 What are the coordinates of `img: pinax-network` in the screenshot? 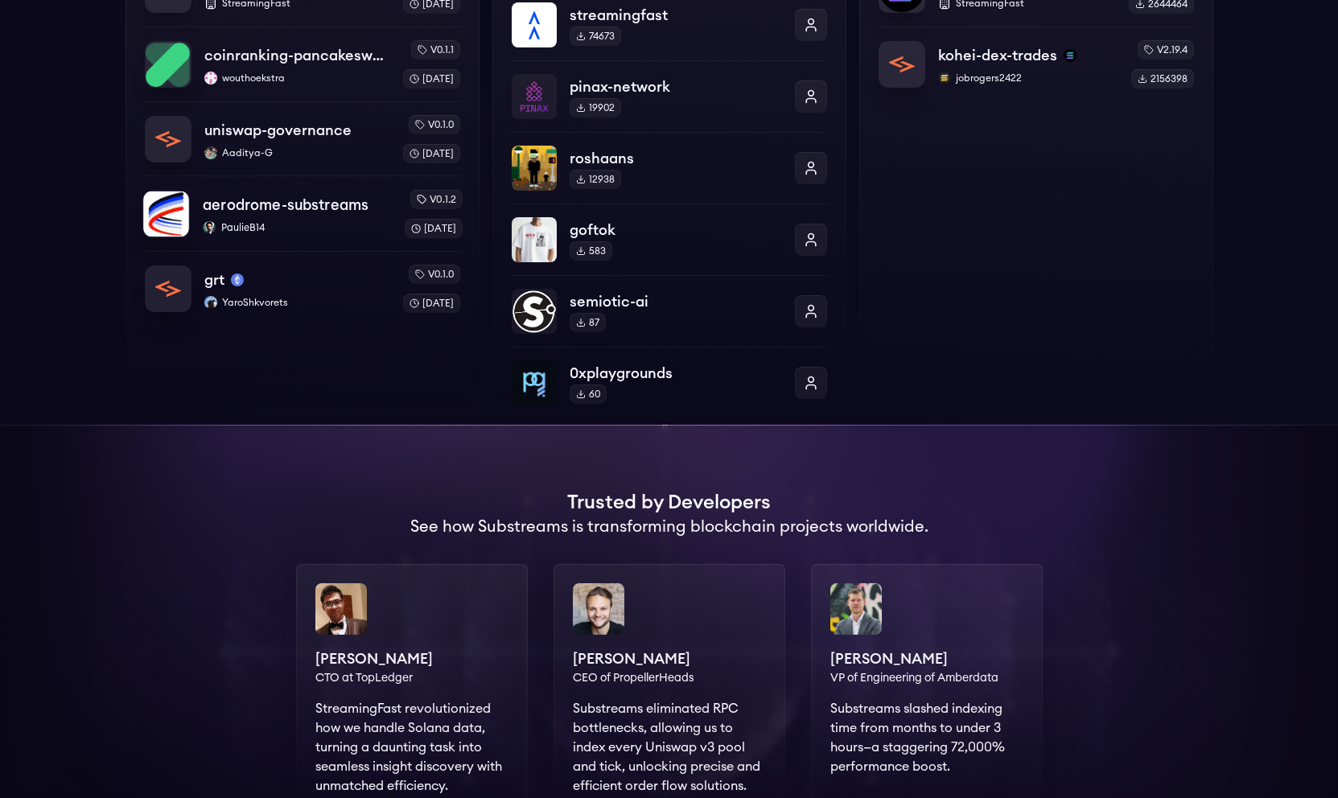 It's located at (534, 97).